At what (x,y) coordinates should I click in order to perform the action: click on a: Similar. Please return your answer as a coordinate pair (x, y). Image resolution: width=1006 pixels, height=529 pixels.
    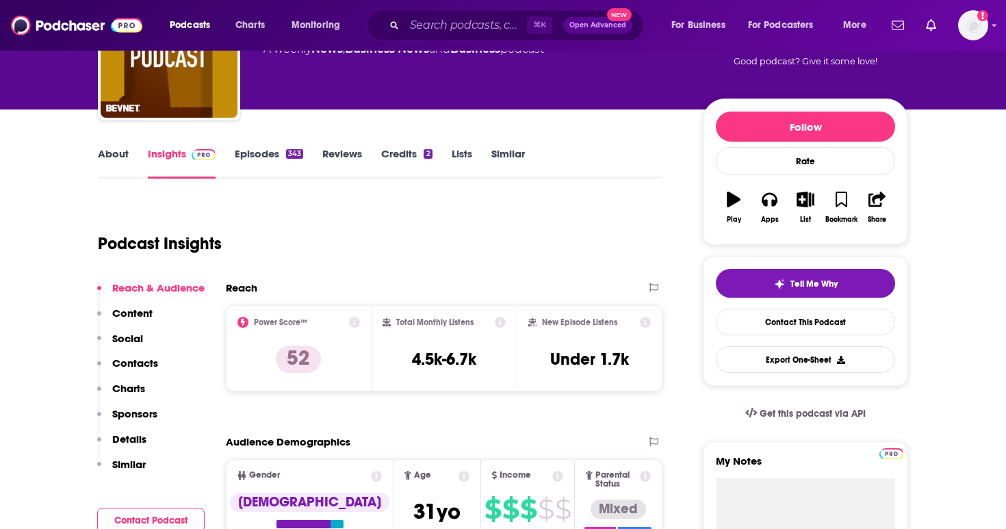
    Looking at the image, I should click on (508, 163).